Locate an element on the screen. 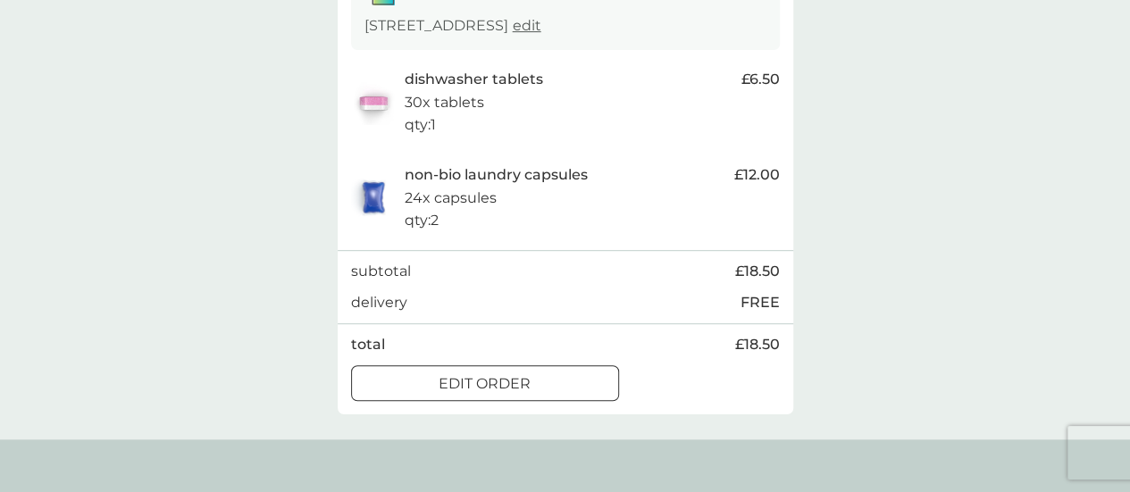  p: qty : 2 is located at coordinates (422, 221).